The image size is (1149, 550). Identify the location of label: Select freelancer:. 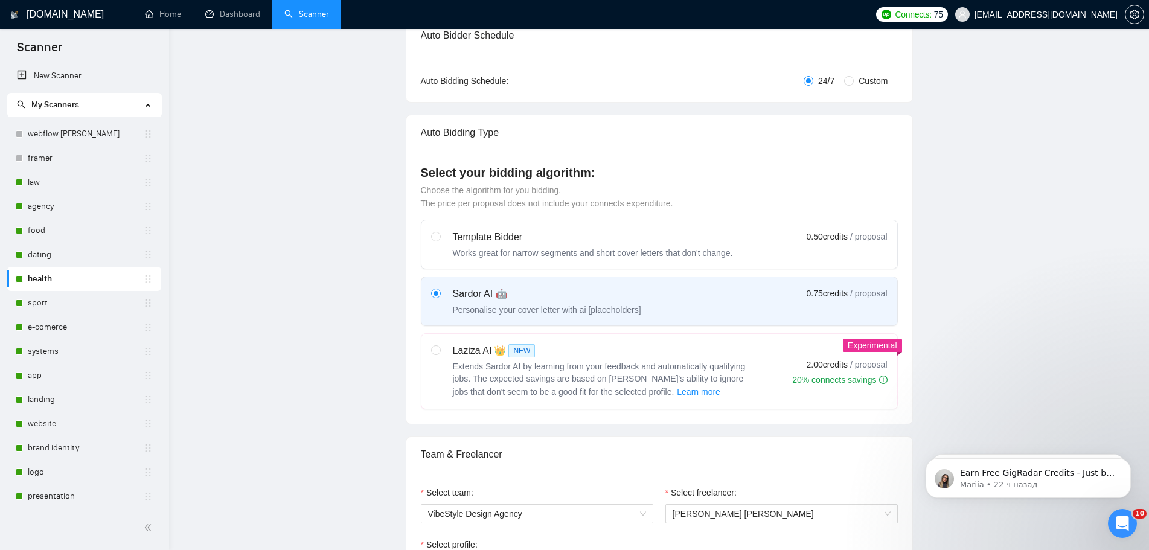
(701, 493).